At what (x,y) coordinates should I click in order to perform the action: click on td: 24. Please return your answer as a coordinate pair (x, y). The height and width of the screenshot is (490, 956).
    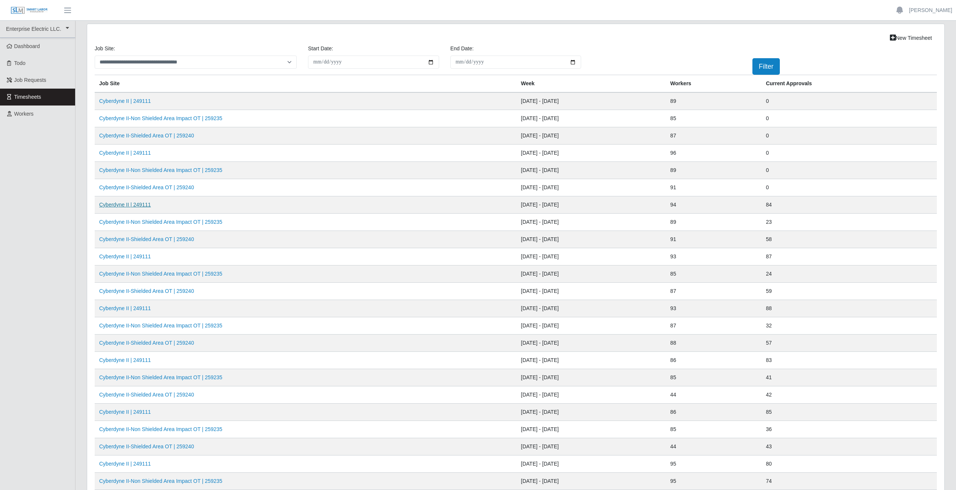
    Looking at the image, I should click on (849, 274).